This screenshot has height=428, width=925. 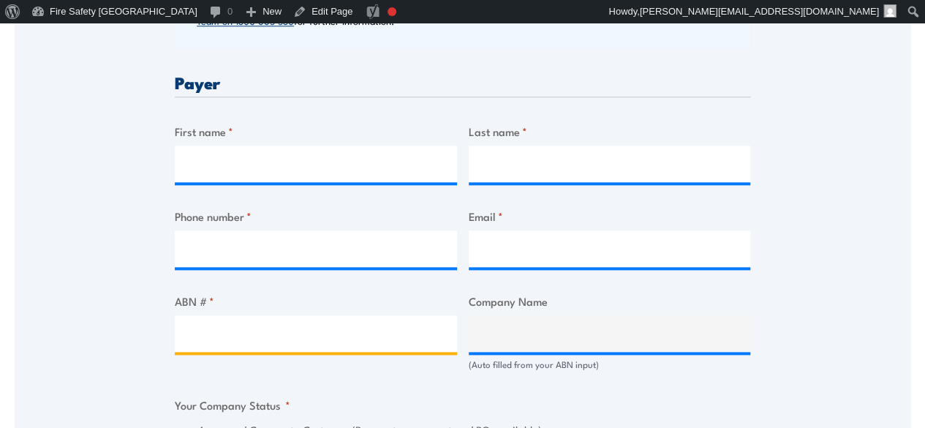 What do you see at coordinates (392, 12) in the screenshot?
I see `div: Focus keyphrase not set` at bounding box center [392, 12].